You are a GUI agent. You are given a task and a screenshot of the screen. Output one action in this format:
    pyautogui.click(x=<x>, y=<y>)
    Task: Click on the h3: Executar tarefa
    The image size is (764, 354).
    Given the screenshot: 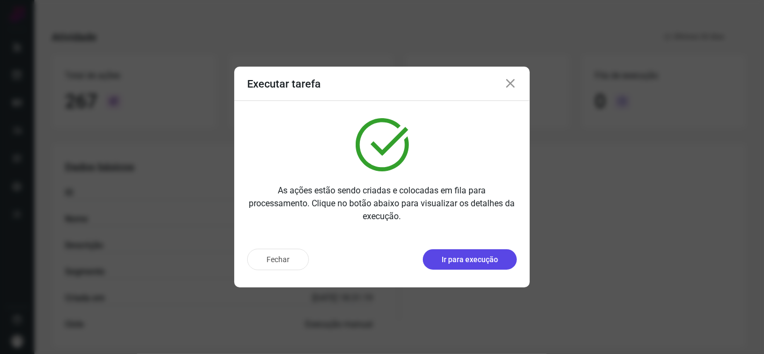 What is the action you would take?
    pyautogui.click(x=284, y=84)
    